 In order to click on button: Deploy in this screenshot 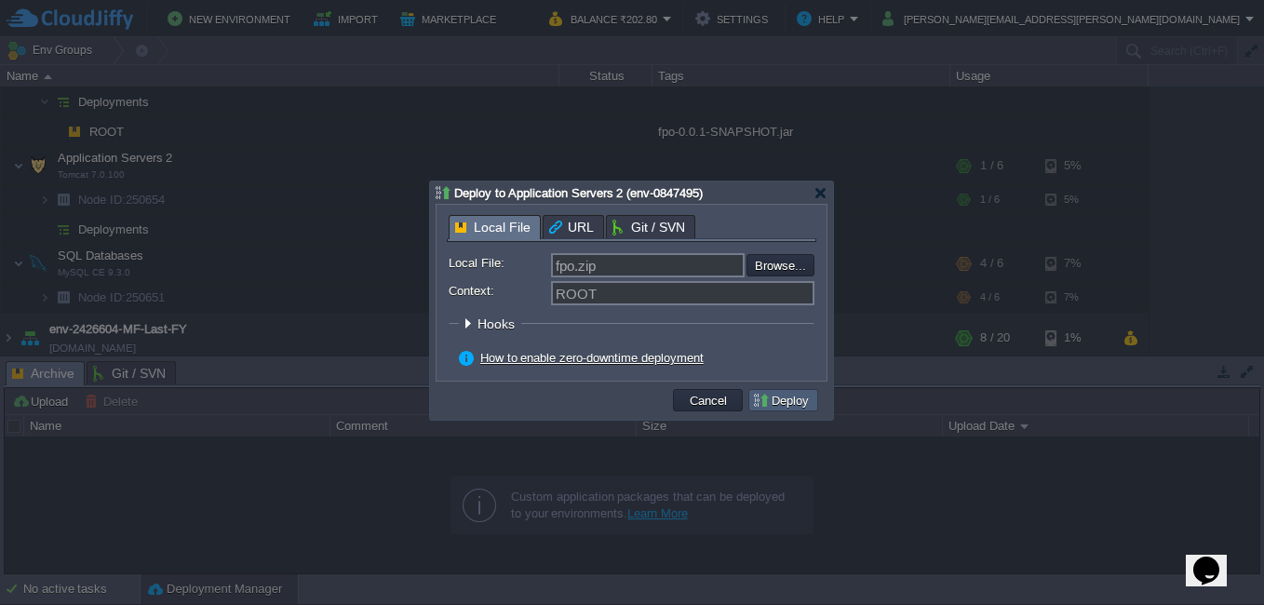, I will do `click(783, 400)`.